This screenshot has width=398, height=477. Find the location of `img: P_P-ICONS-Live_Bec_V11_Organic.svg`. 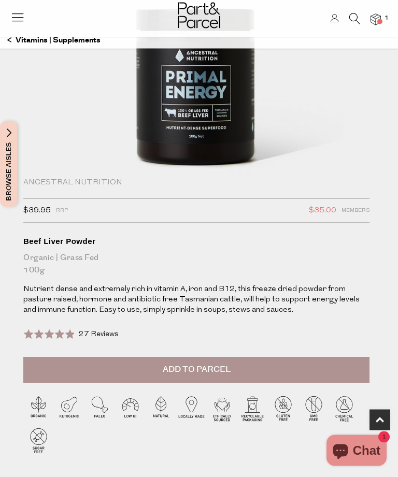

img: P_P-ICONS-Live_Bec_V11_Organic.svg is located at coordinates (38, 409).